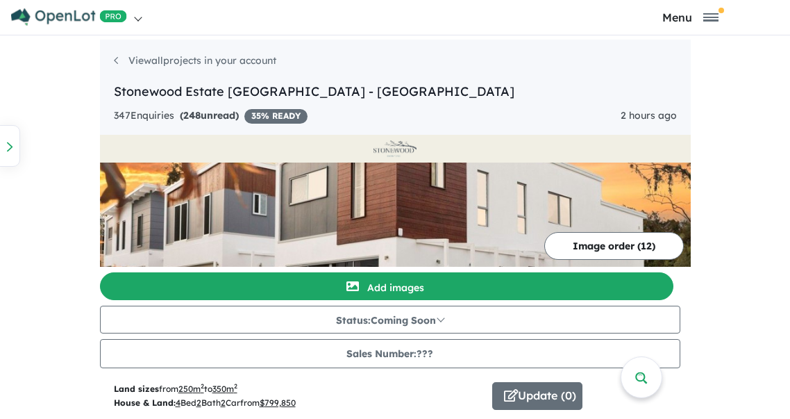  Describe the element at coordinates (395, 149) in the screenshot. I see `img: Stonewood Estate Gold Coast - Oxenford Logo` at that location.